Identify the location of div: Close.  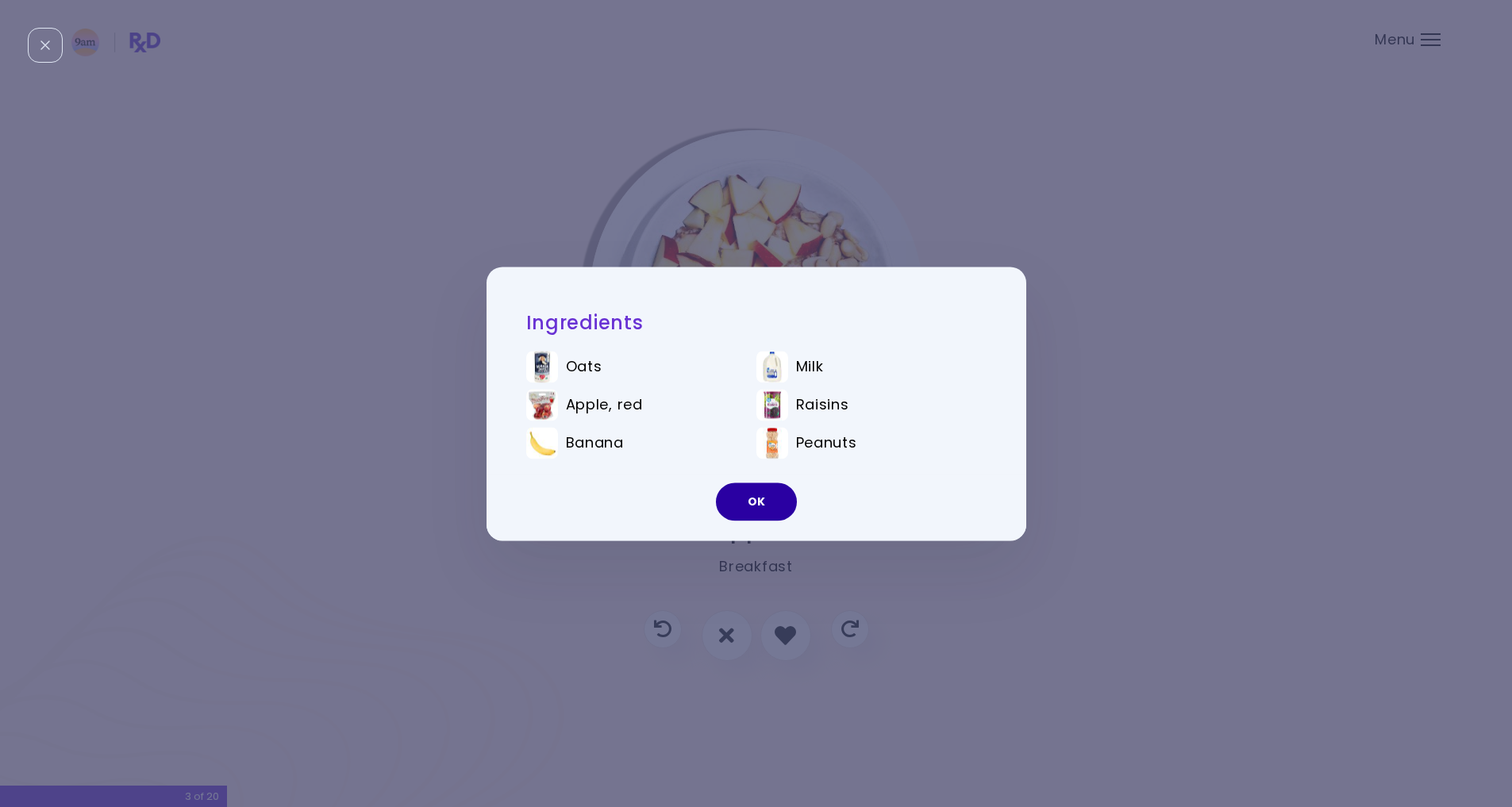
(45, 45).